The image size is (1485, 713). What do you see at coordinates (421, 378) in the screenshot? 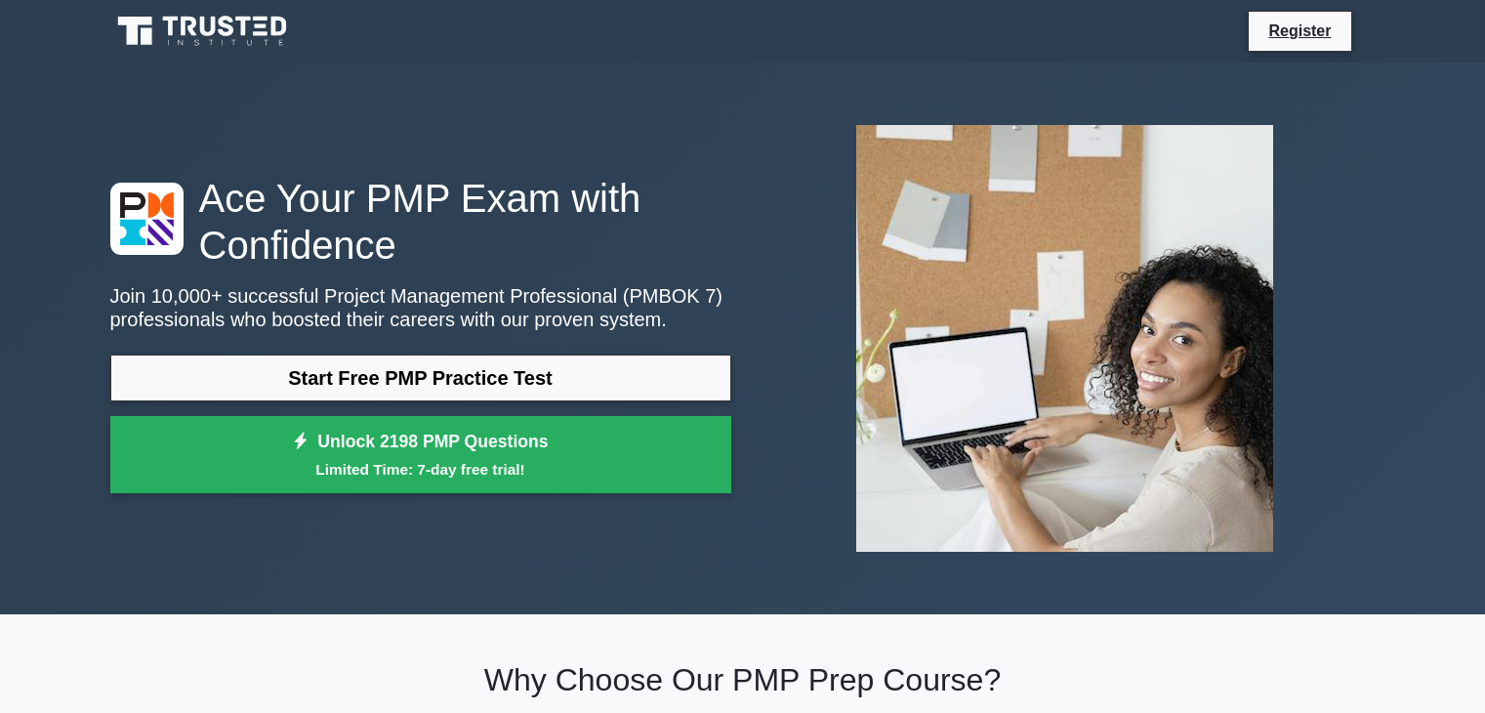
I see `a: Start Free PMP Practice Test` at bounding box center [421, 378].